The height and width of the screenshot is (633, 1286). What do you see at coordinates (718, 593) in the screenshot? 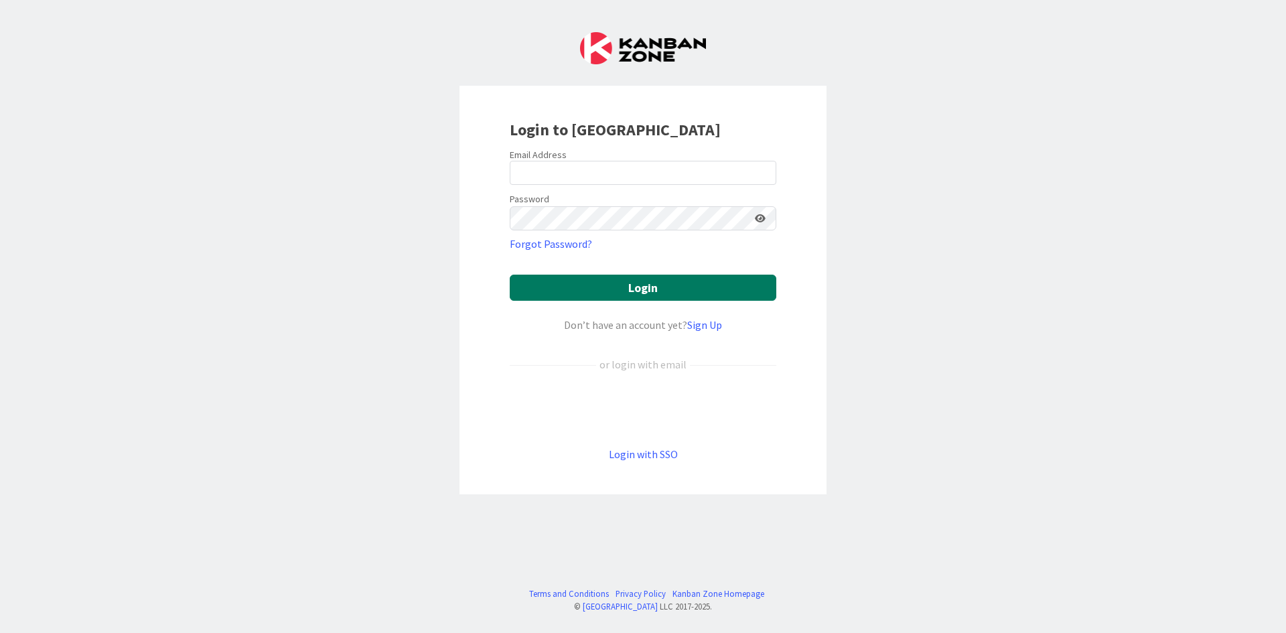
I see `a: Kanban Zone Homepage` at bounding box center [718, 593].